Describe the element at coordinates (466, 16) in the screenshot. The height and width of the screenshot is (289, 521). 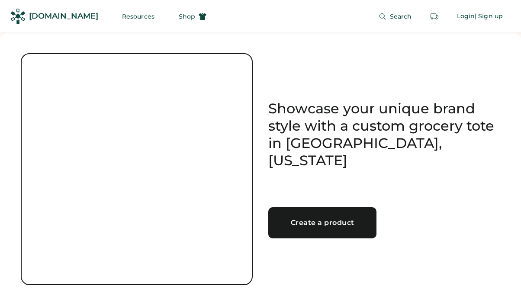
I see `div: Login` at that location.